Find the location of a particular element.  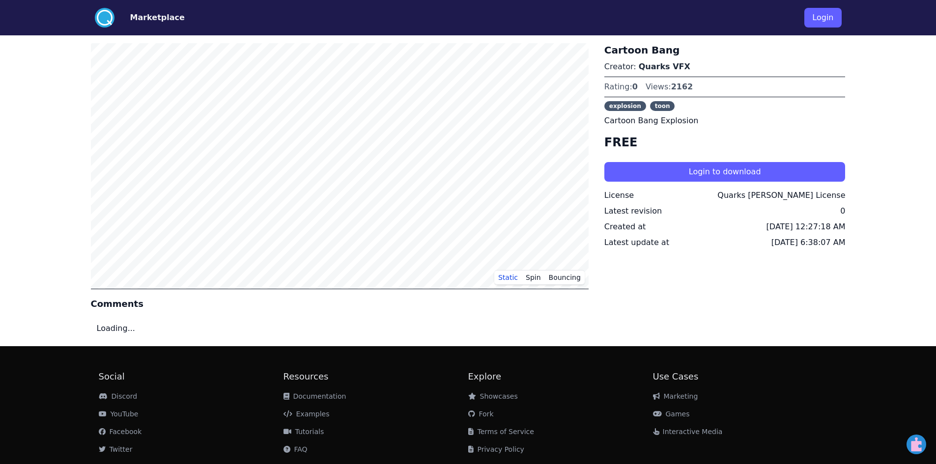

span: toon is located at coordinates (662, 106).